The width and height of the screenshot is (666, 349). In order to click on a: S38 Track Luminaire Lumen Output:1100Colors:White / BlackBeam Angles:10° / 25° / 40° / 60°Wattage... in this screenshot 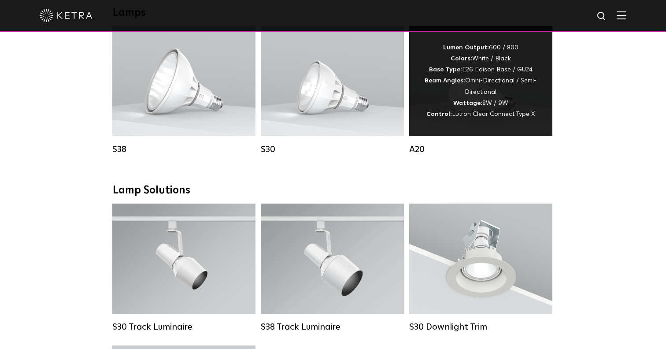, I will do `click(332, 268)`.